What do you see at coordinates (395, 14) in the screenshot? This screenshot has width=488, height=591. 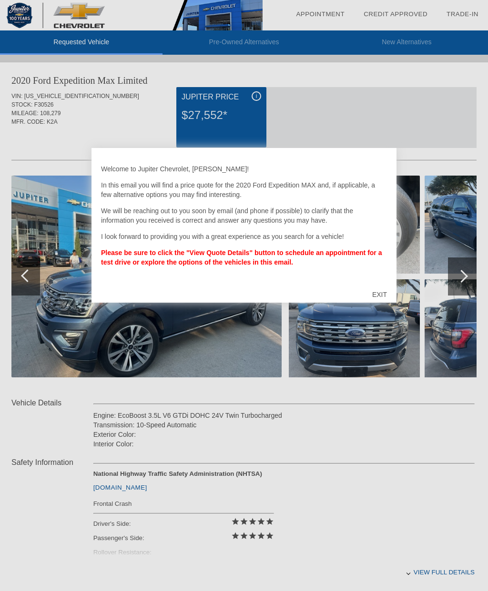 I see `a: Credit Approved` at bounding box center [395, 14].